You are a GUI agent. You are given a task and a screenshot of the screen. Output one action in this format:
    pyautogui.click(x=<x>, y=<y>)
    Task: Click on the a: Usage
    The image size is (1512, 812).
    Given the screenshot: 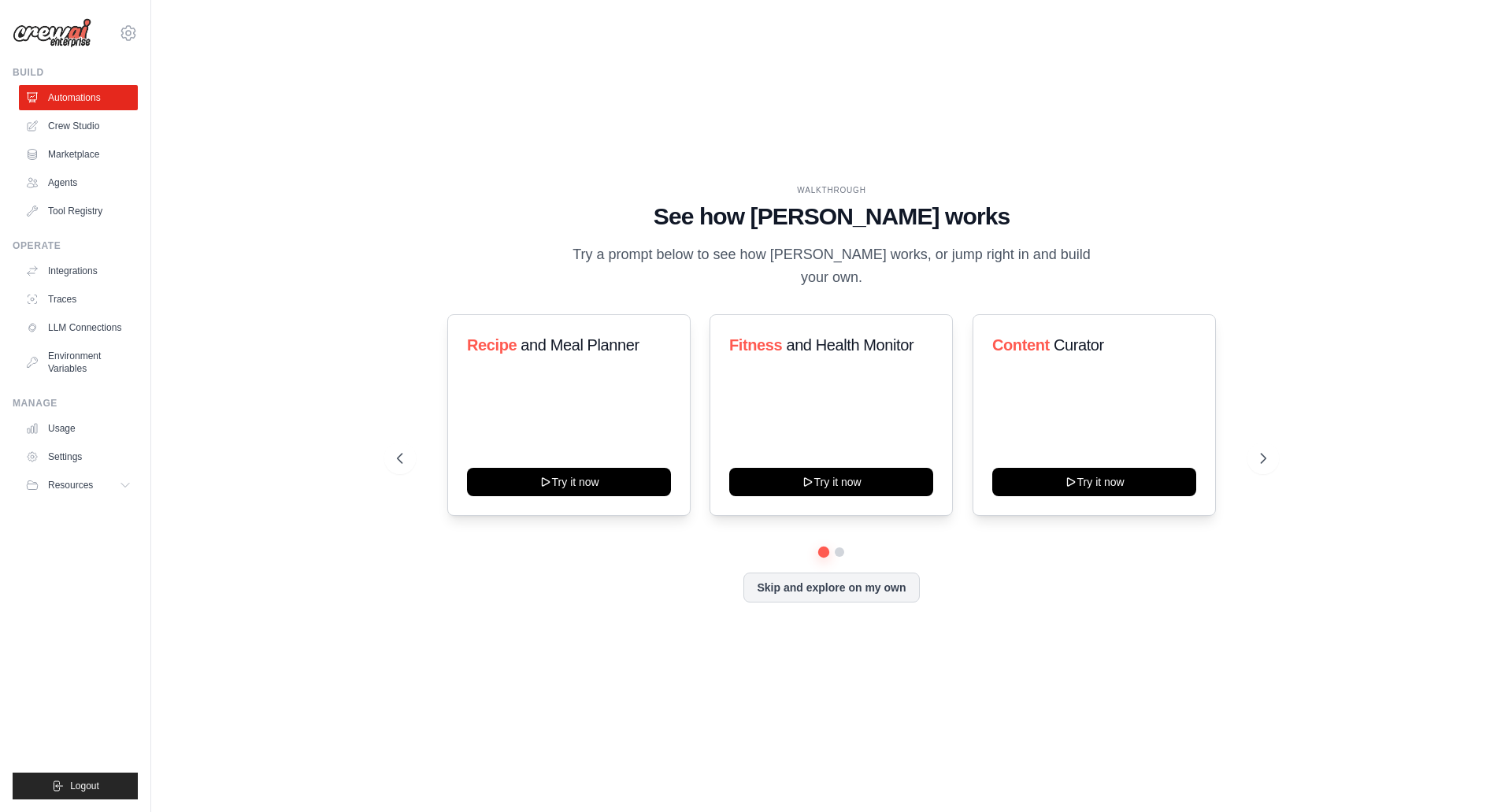 What is the action you would take?
    pyautogui.click(x=78, y=429)
    